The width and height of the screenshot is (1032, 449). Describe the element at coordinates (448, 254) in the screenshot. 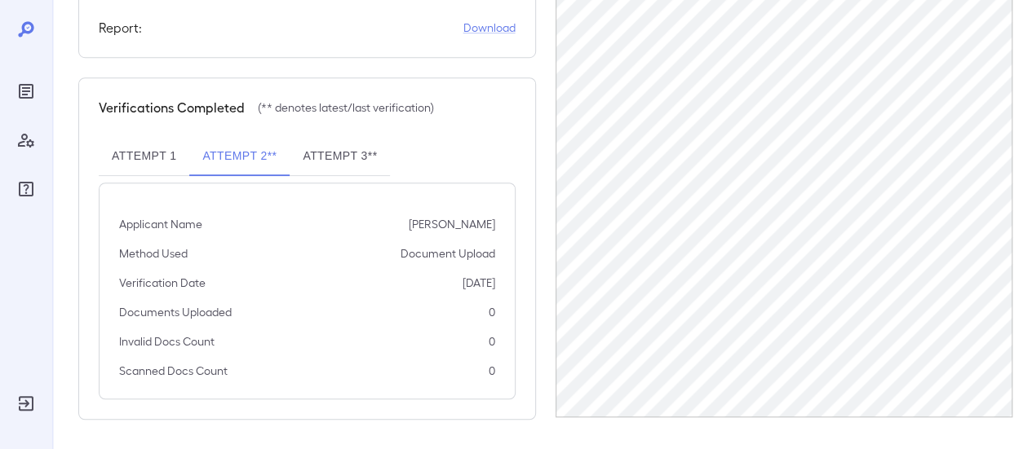

I see `p: Document Upload` at that location.